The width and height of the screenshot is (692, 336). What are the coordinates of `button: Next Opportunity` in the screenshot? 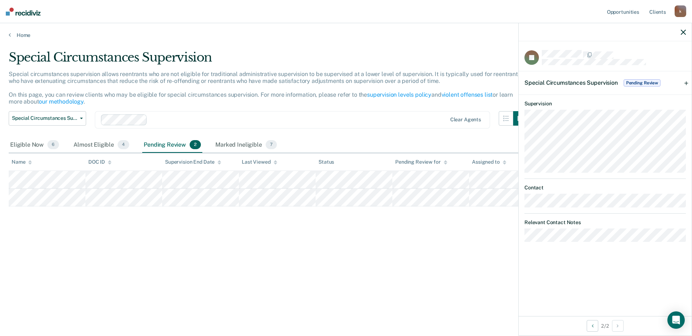 It's located at (618, 326).